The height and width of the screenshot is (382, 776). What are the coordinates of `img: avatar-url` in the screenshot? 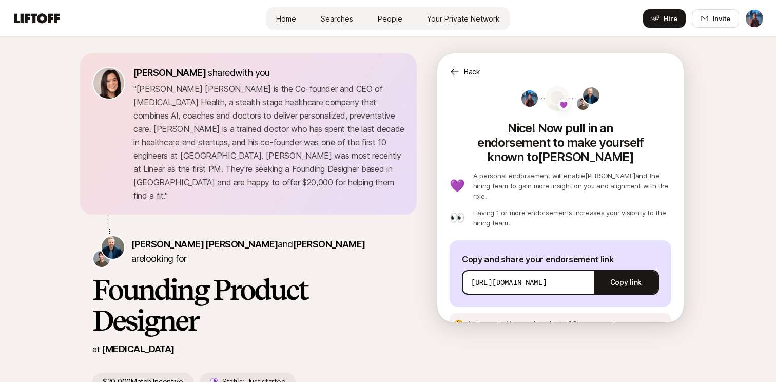 It's located at (557, 99).